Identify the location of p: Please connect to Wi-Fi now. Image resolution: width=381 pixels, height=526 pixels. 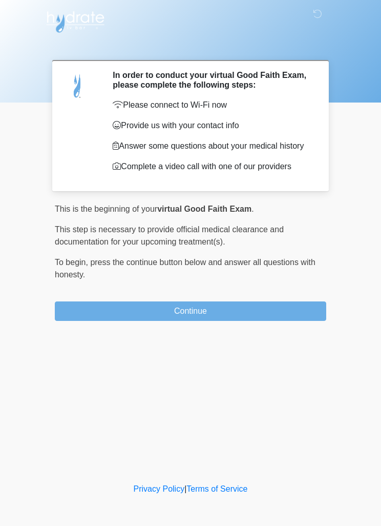
(212, 105).